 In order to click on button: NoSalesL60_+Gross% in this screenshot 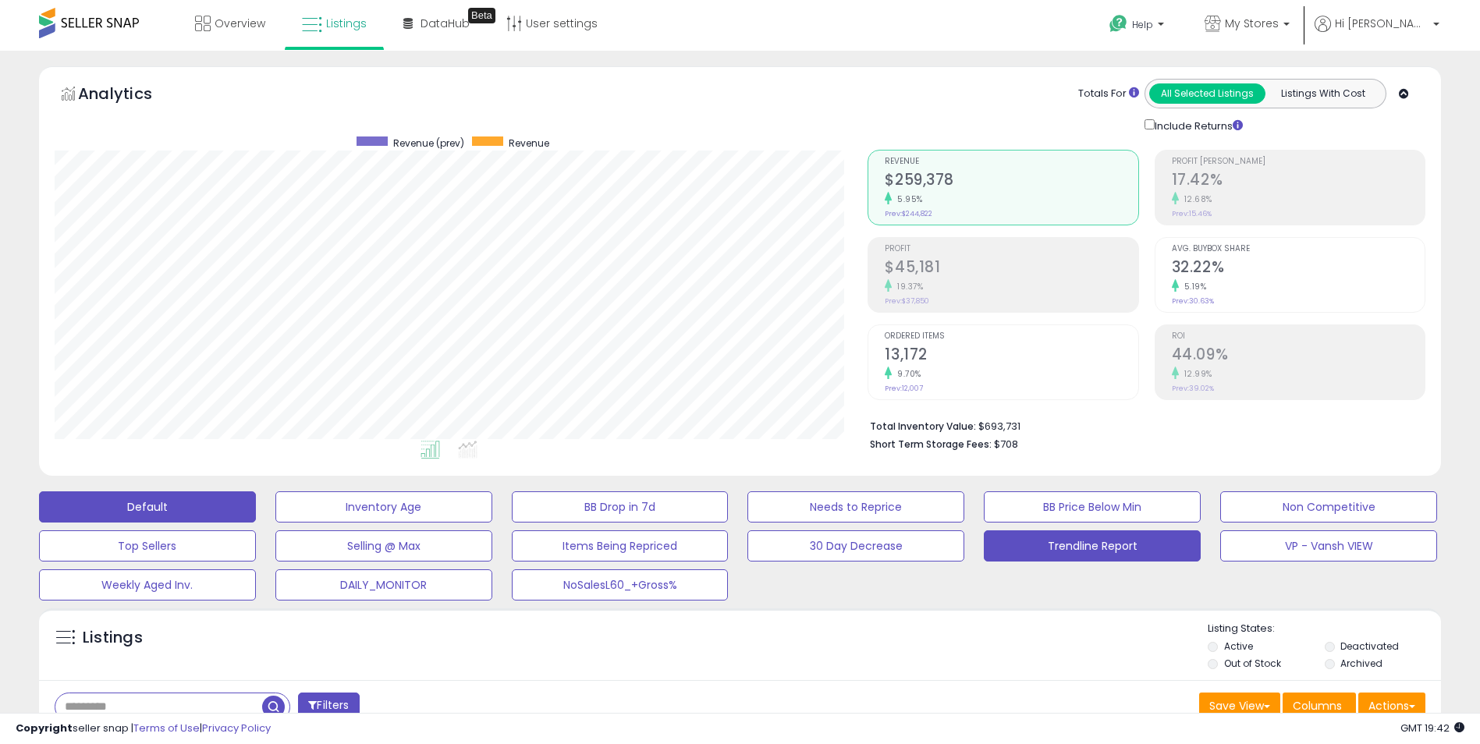, I will do `click(620, 585)`.